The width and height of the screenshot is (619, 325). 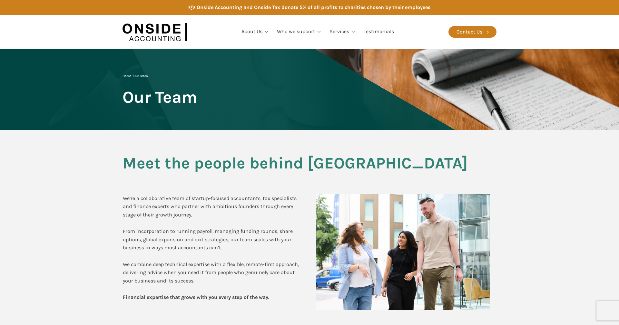 What do you see at coordinates (469, 32) in the screenshot?
I see `div: Contact Us` at bounding box center [469, 32].